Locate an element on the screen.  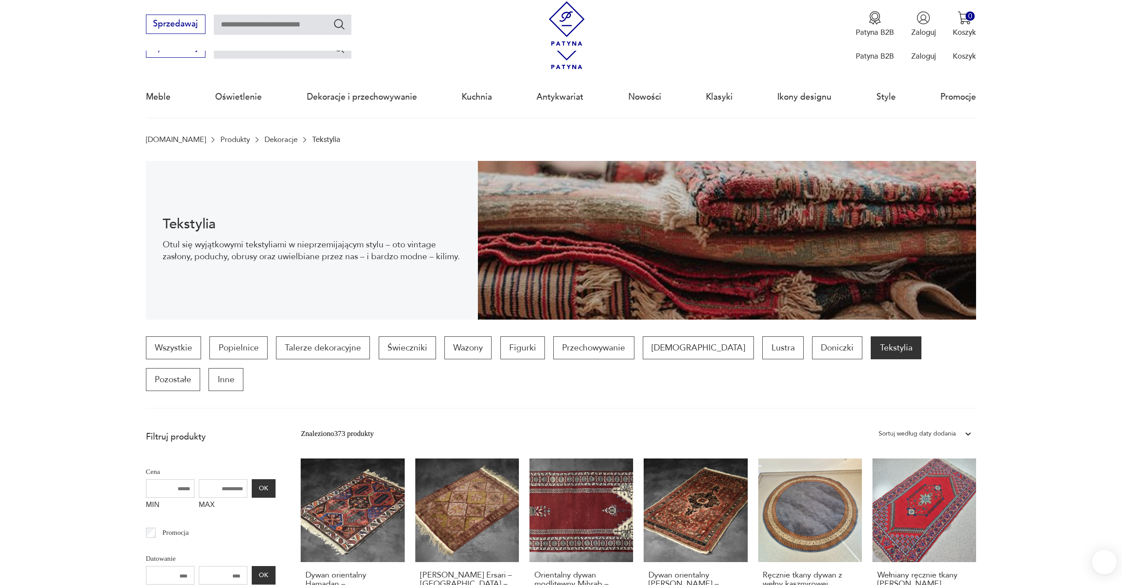
p: Wazony is located at coordinates (468, 348).